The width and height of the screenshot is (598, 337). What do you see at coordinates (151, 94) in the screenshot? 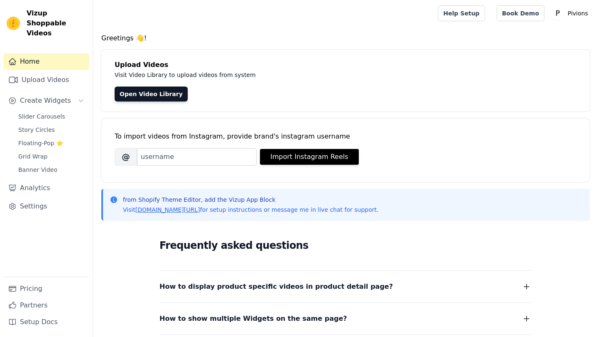
I see `a: Open Video Library` at bounding box center [151, 94].